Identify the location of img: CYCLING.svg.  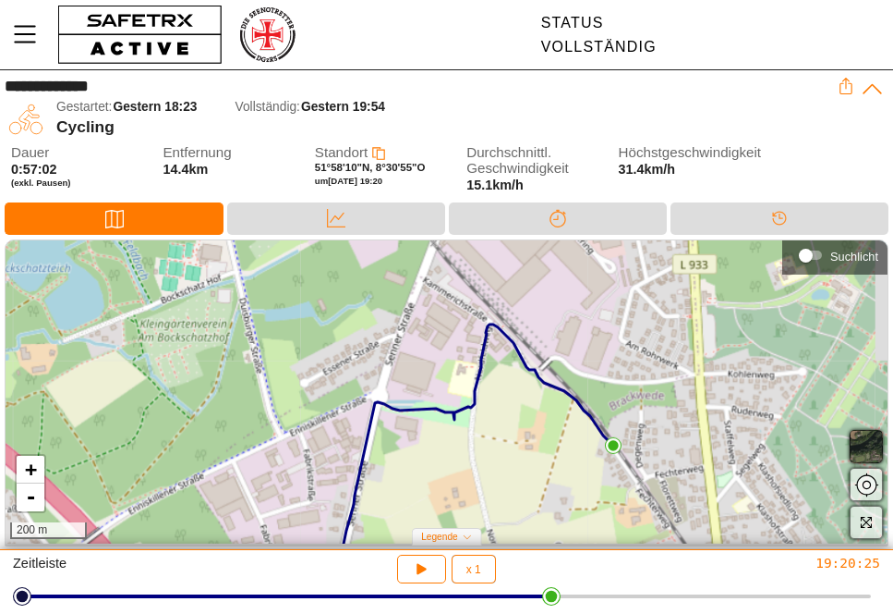
(26, 119).